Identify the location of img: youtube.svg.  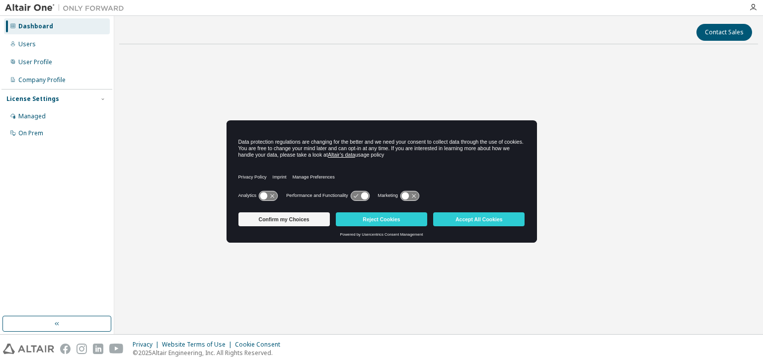
(116, 348).